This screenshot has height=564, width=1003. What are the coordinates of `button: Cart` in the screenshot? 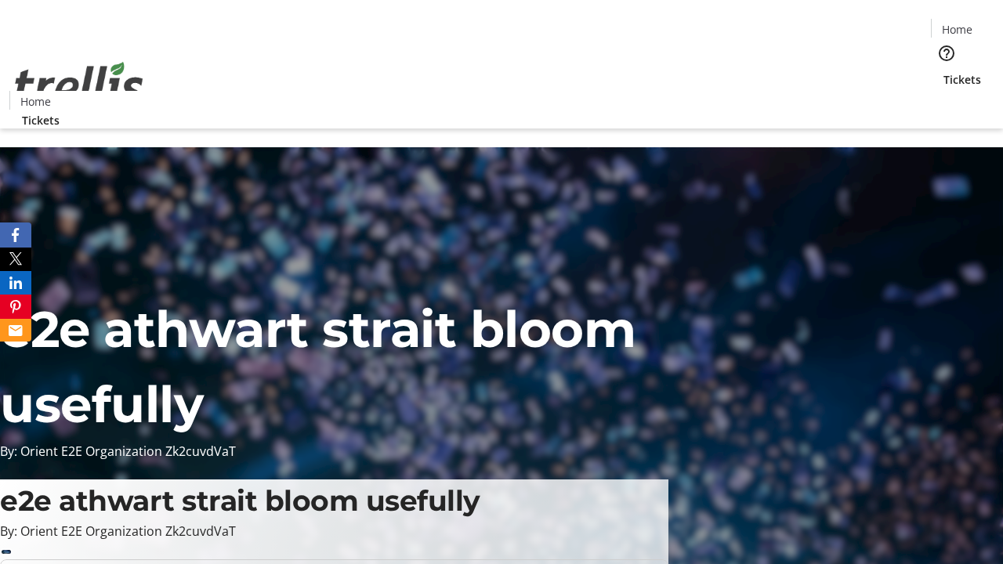 It's located at (947, 103).